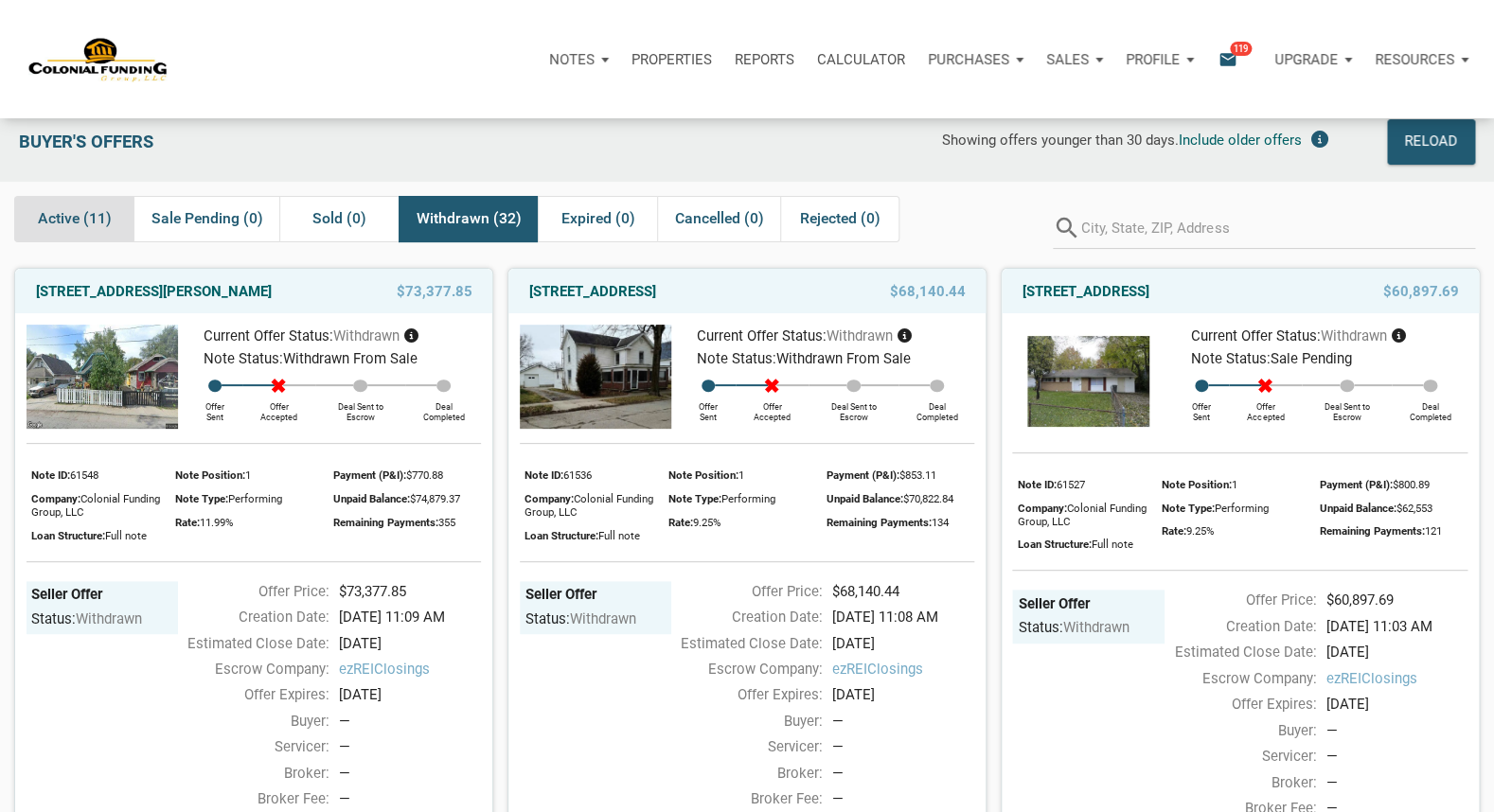 This screenshot has height=812, width=1494. Describe the element at coordinates (860, 60) in the screenshot. I see `a: Calculator` at that location.